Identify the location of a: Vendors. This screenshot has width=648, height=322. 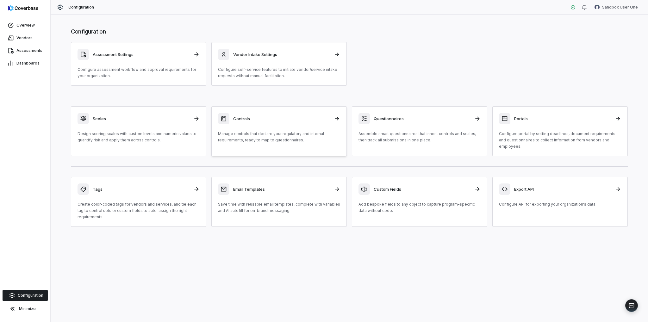
(25, 38).